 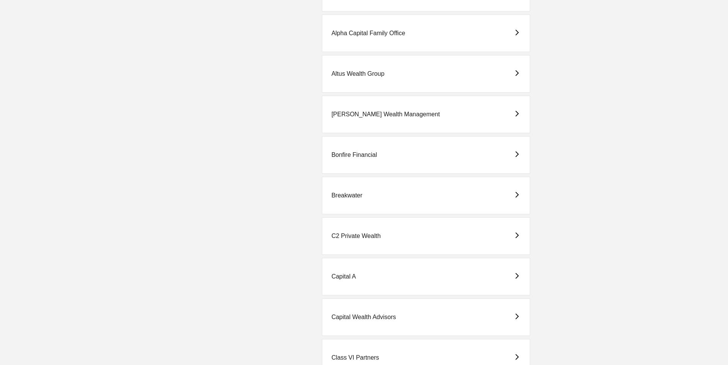 What do you see at coordinates (344, 277) in the screenshot?
I see `div: Capital A` at bounding box center [344, 277].